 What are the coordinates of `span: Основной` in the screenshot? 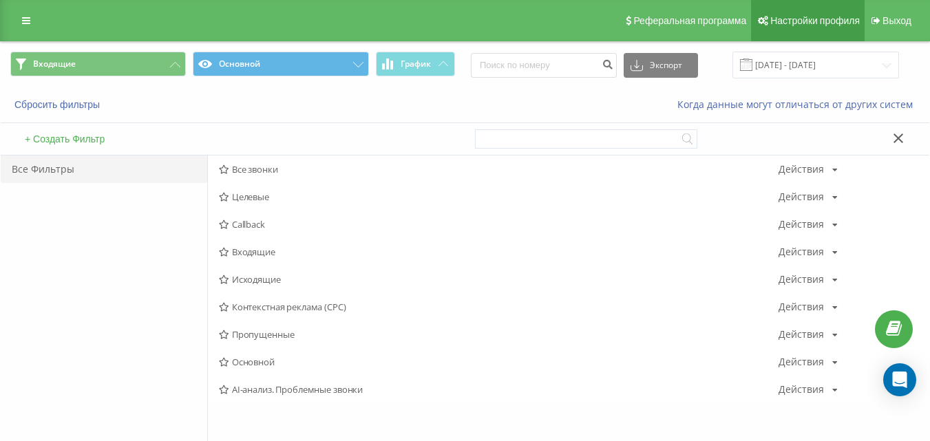 It's located at (498, 362).